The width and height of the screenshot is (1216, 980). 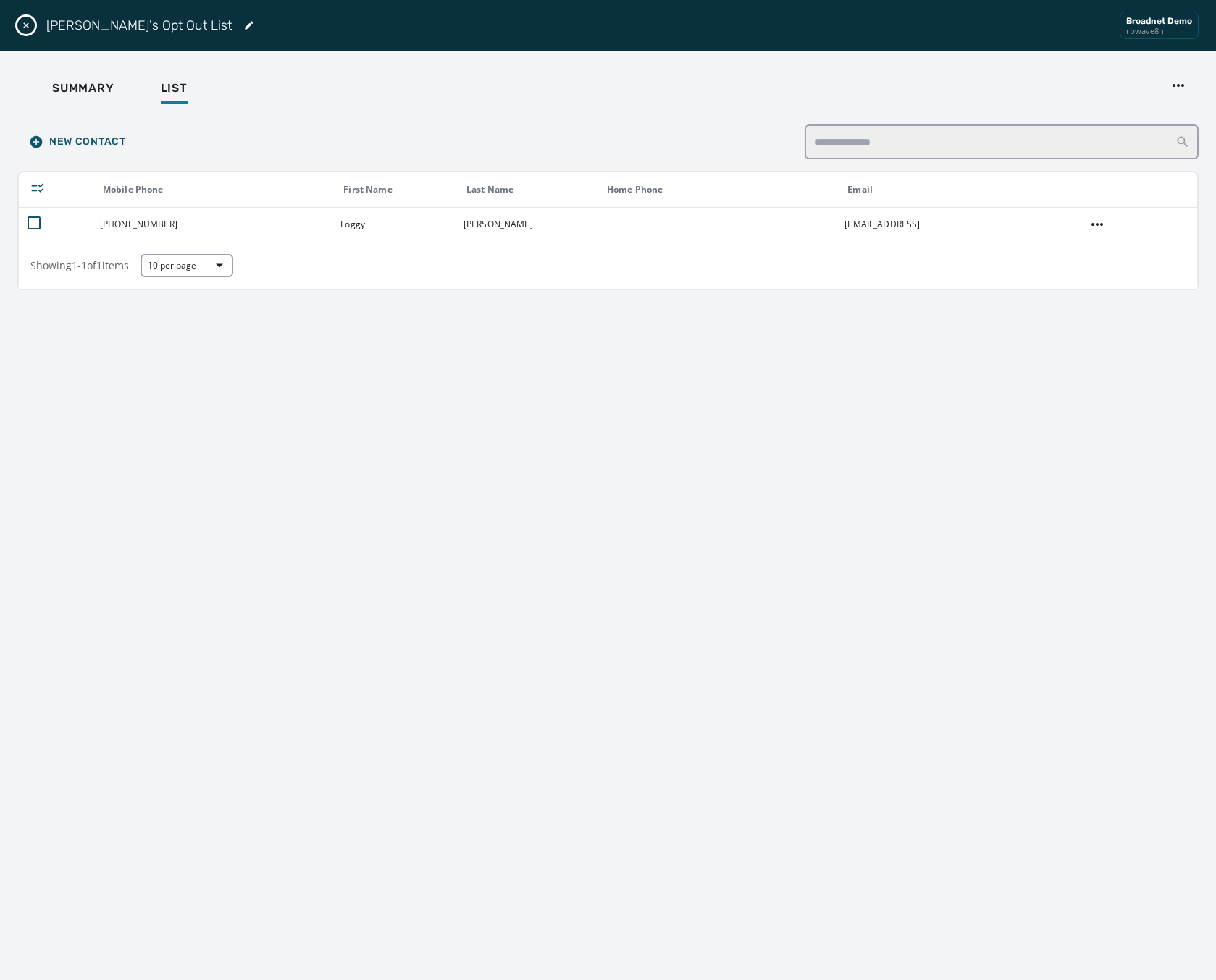 What do you see at coordinates (398, 190) in the screenshot?
I see `div: First Name` at bounding box center [398, 190].